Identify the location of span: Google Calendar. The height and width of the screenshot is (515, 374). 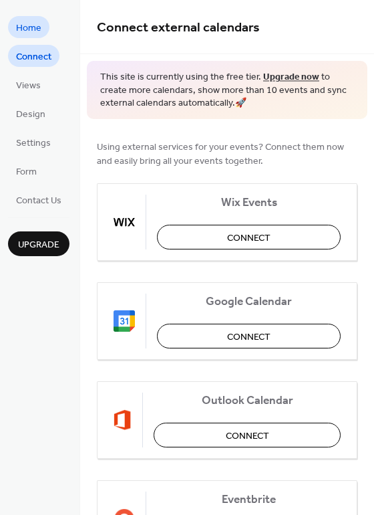
(249, 301).